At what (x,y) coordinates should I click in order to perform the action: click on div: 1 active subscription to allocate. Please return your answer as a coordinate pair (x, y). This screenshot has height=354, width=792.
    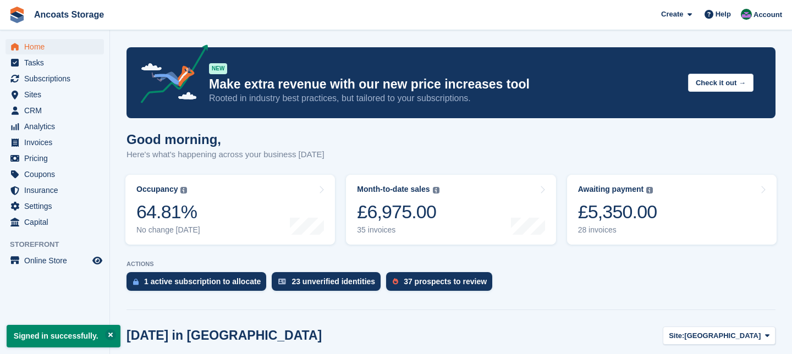
    Looking at the image, I should click on (202, 282).